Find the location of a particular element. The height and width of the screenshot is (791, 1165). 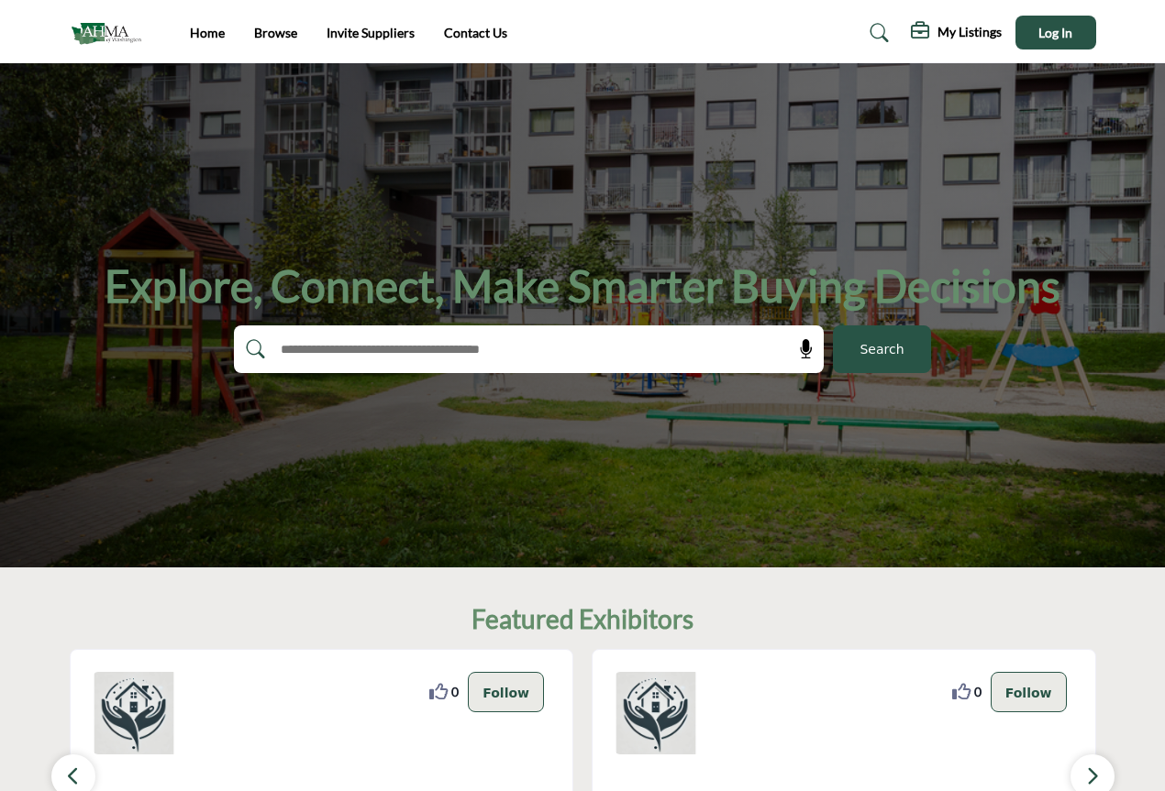

span: Log In is located at coordinates (1054, 32).